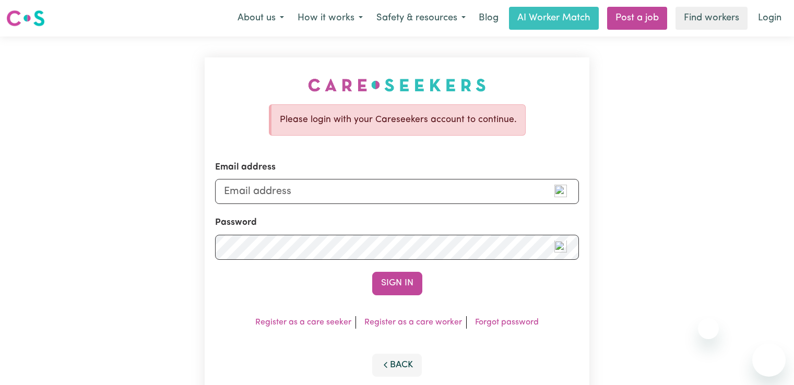  What do you see at coordinates (711, 18) in the screenshot?
I see `a: Find workers` at bounding box center [711, 18].